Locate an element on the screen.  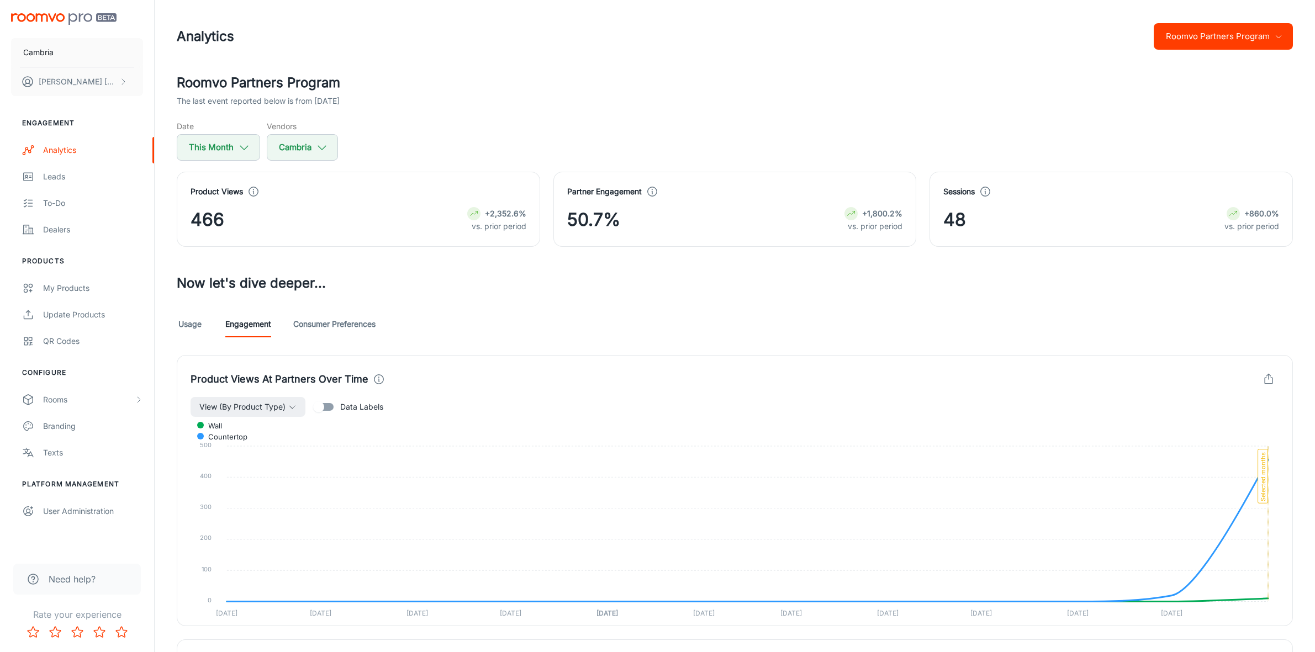
button: View (By Product Type) is located at coordinates (248, 407).